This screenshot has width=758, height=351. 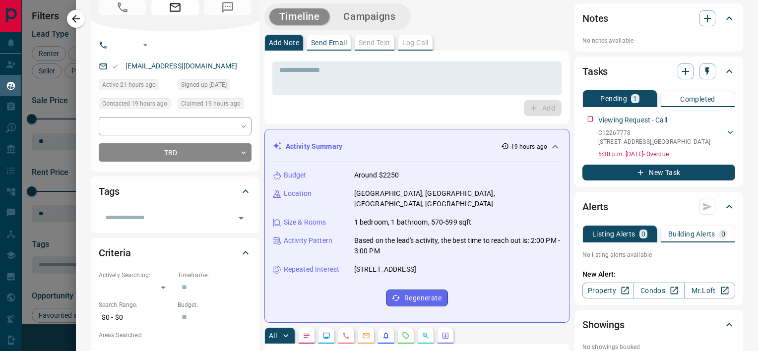 What do you see at coordinates (311, 269) in the screenshot?
I see `p: Repeated Interest` at bounding box center [311, 269].